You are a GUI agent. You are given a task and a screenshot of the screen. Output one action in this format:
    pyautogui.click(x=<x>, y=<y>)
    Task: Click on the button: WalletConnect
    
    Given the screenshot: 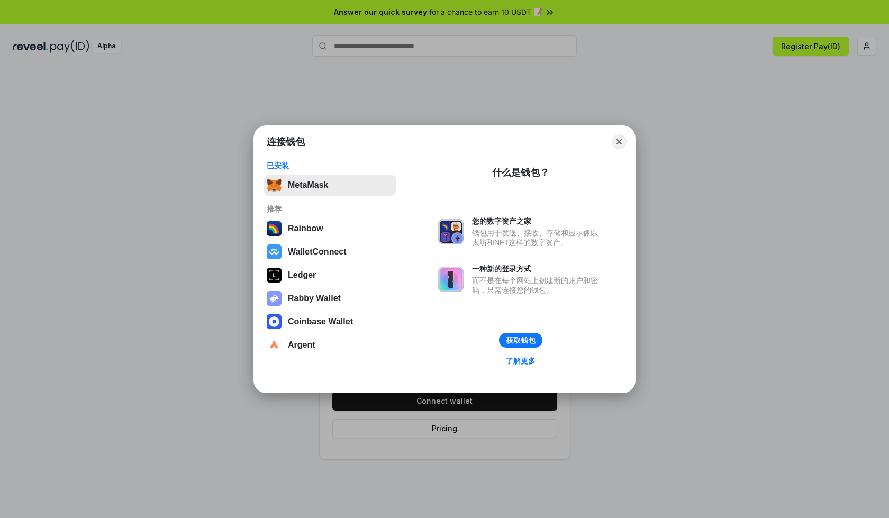 What is the action you would take?
    pyautogui.click(x=330, y=252)
    